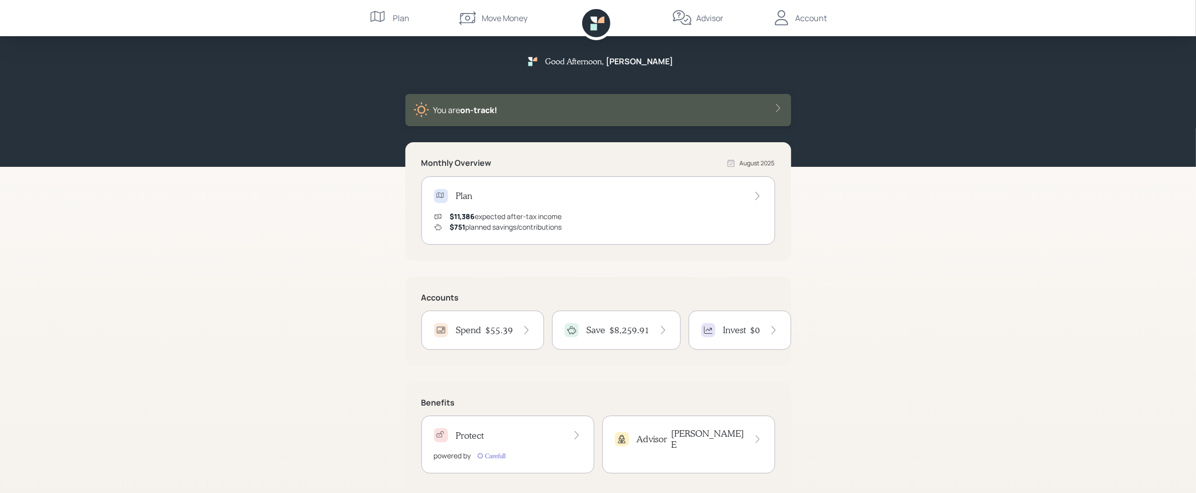 This screenshot has height=493, width=1196. I want to click on span: on‑track!, so click(479, 110).